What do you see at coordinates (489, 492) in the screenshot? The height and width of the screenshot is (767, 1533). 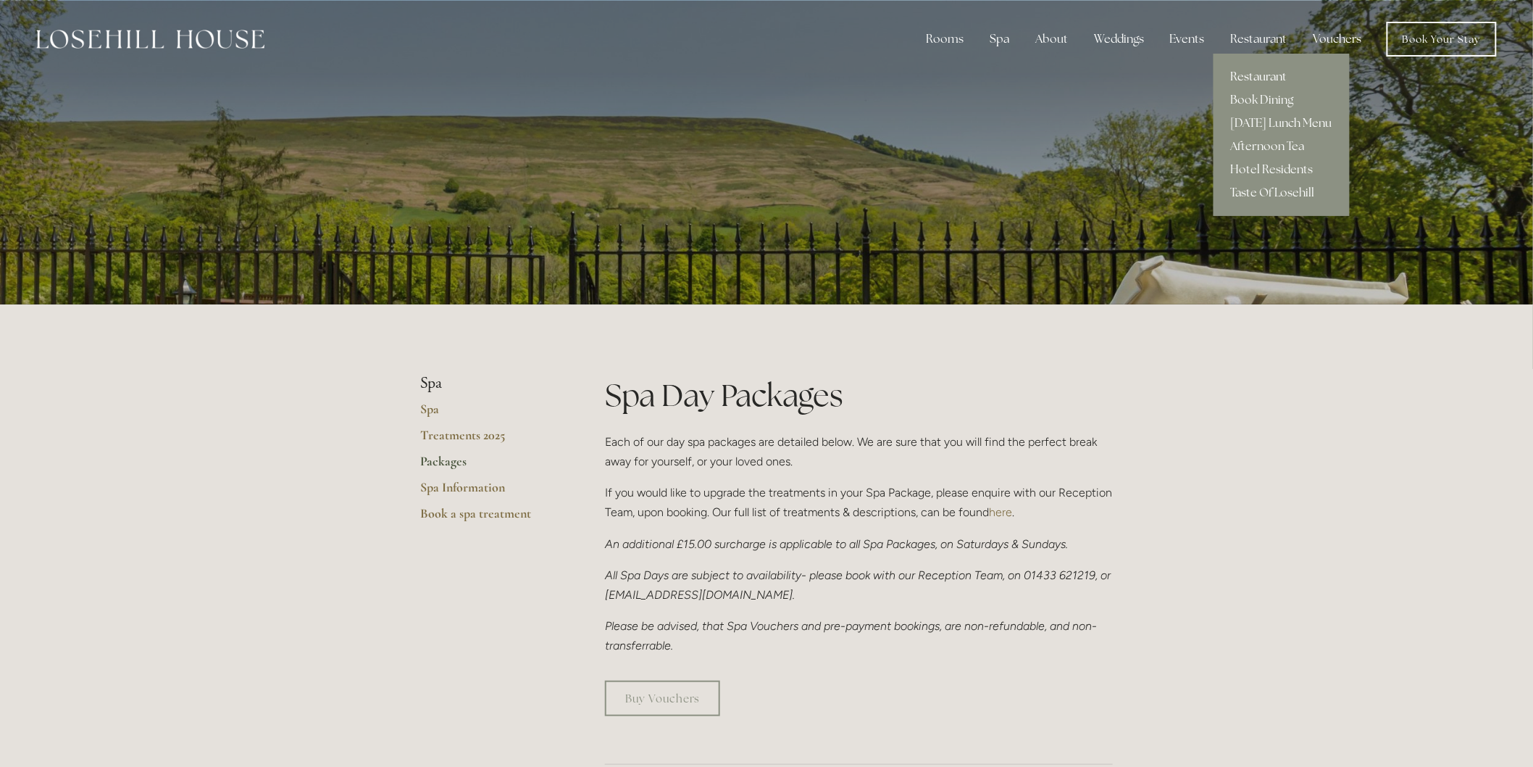 I see `a: Spa Information` at bounding box center [489, 492].